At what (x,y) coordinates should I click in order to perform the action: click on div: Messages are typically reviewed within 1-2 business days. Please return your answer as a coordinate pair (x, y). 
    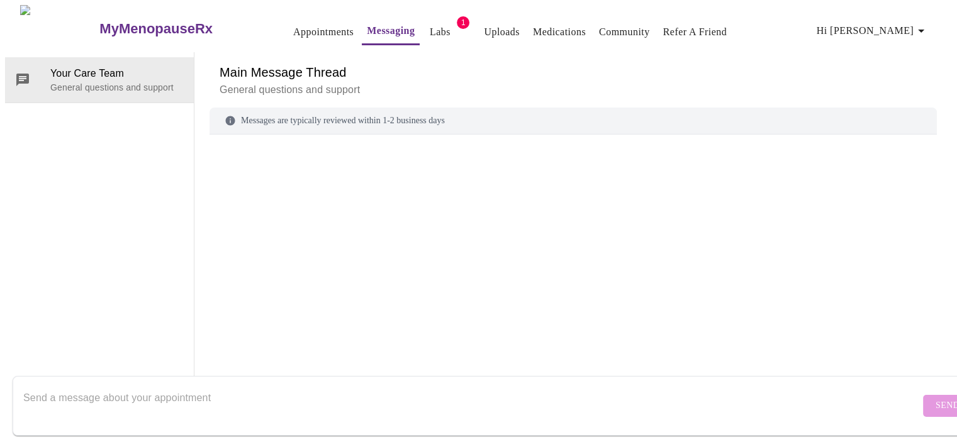
    Looking at the image, I should click on (573, 121).